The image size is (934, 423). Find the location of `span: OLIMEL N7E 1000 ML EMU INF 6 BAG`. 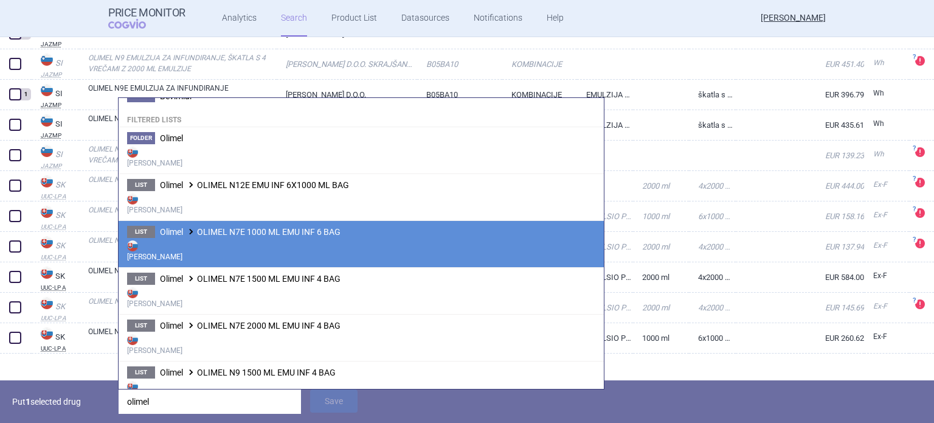

span: OLIMEL N7E 1000 ML EMU INF 6 BAG is located at coordinates (250, 232).